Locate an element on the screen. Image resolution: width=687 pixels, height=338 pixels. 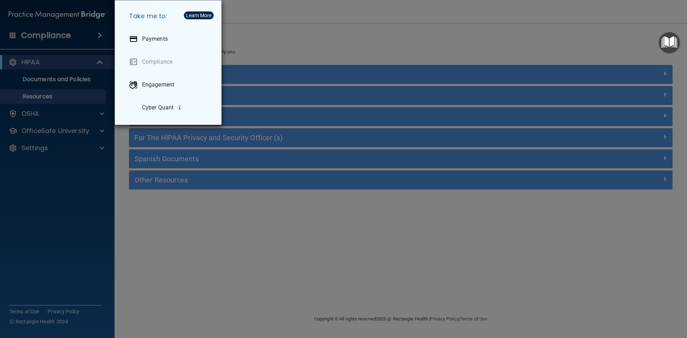
div: Learn More is located at coordinates (199, 15).